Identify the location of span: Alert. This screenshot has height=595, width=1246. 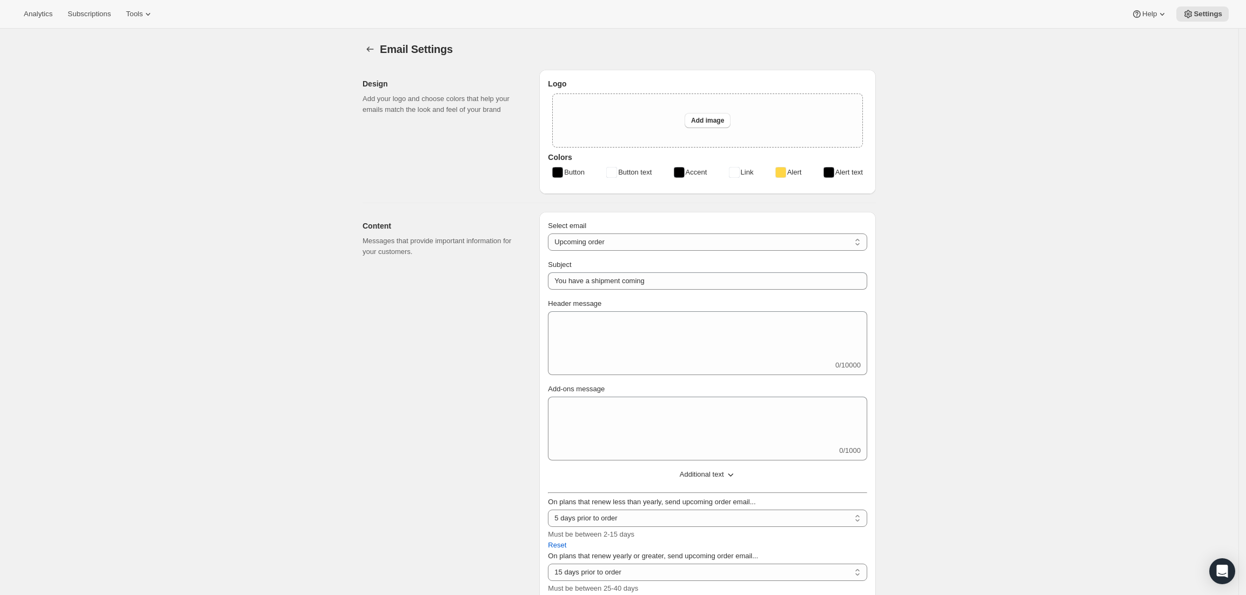
(795, 172).